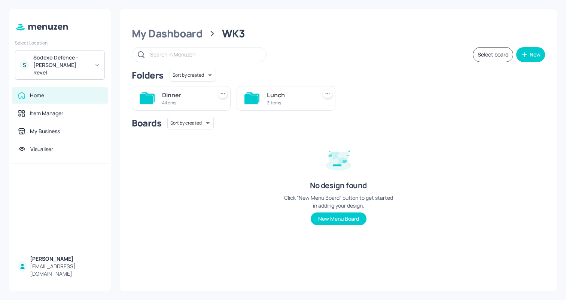  What do you see at coordinates (147, 75) in the screenshot?
I see `div: Folders` at bounding box center [147, 75].